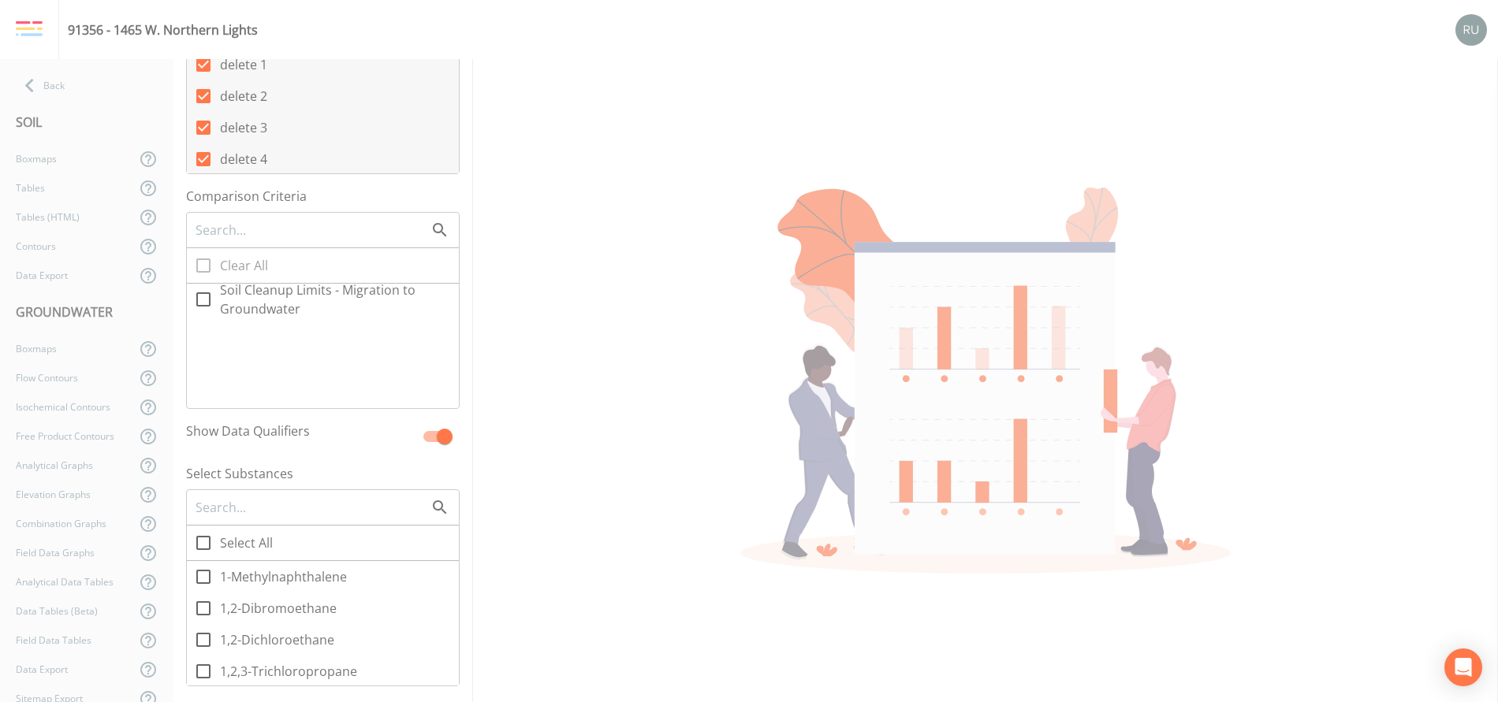 The image size is (1498, 702). Describe the element at coordinates (278, 609) in the screenshot. I see `span: 1,2-Dibromoethane` at that location.